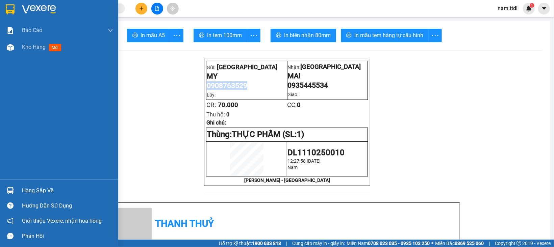  I want to click on span: Kho hàng, so click(34, 47).